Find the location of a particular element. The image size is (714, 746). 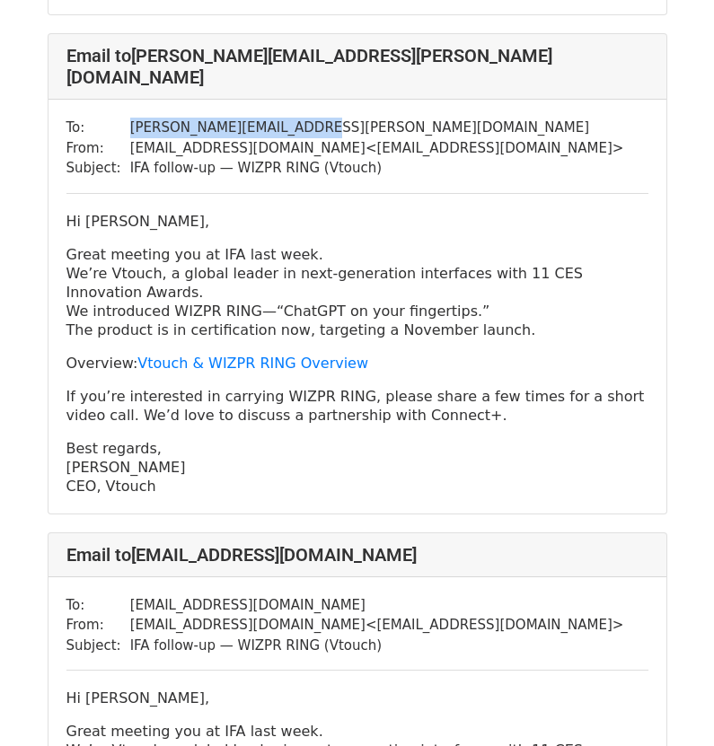

div: 채팅 위젯 is located at coordinates (669, 703).